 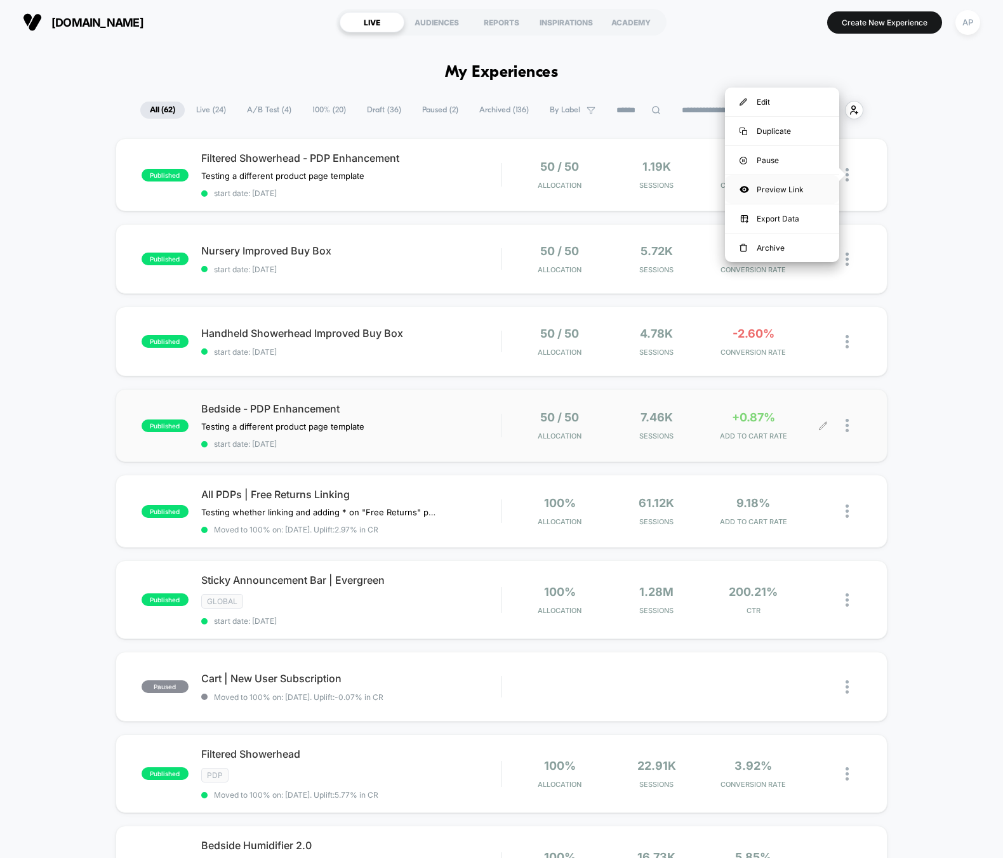 What do you see at coordinates (501, 22) in the screenshot?
I see `div: REPORTS` at bounding box center [501, 22].